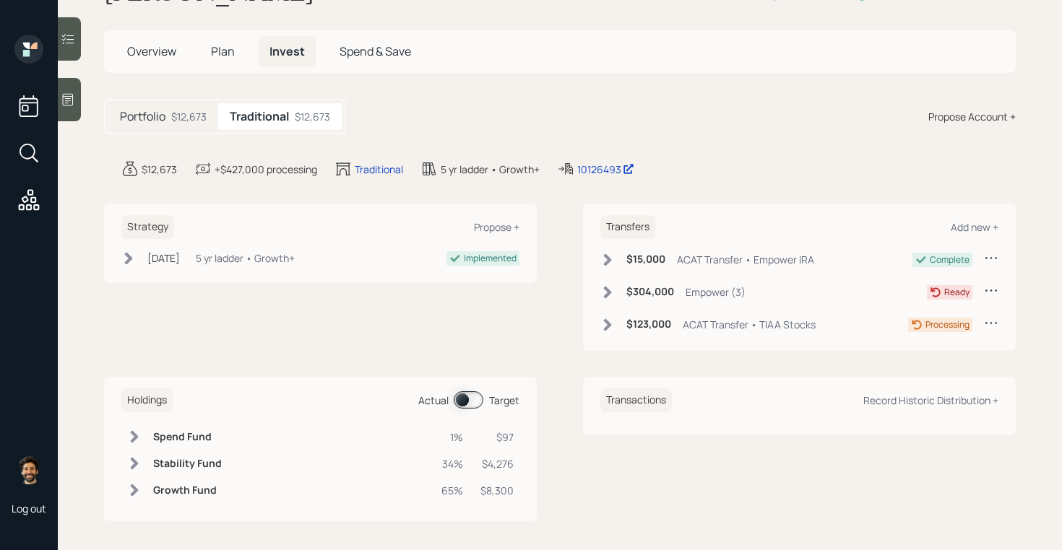  What do you see at coordinates (930, 400) in the screenshot?
I see `div: Record Historic Distribution +` at bounding box center [930, 400].